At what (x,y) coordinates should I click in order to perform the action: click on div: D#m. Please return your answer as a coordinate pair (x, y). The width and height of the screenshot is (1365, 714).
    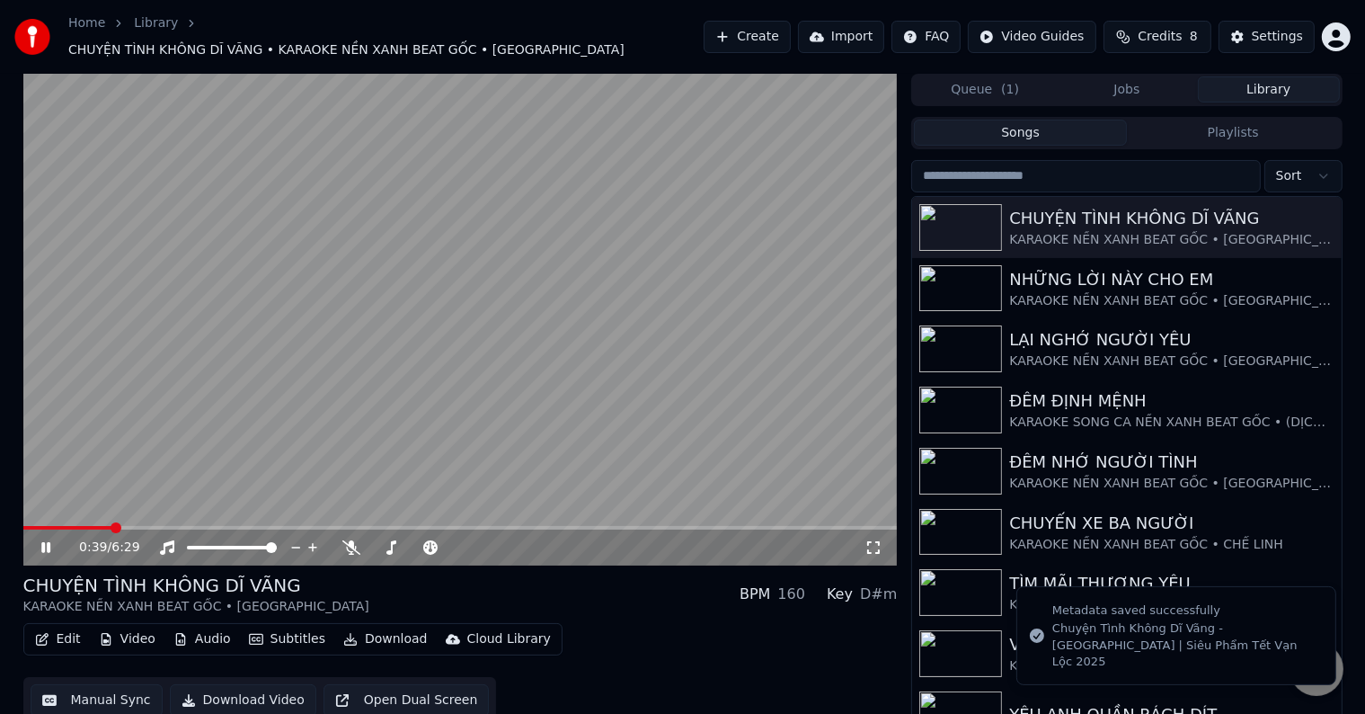
    Looking at the image, I should click on (878, 594).